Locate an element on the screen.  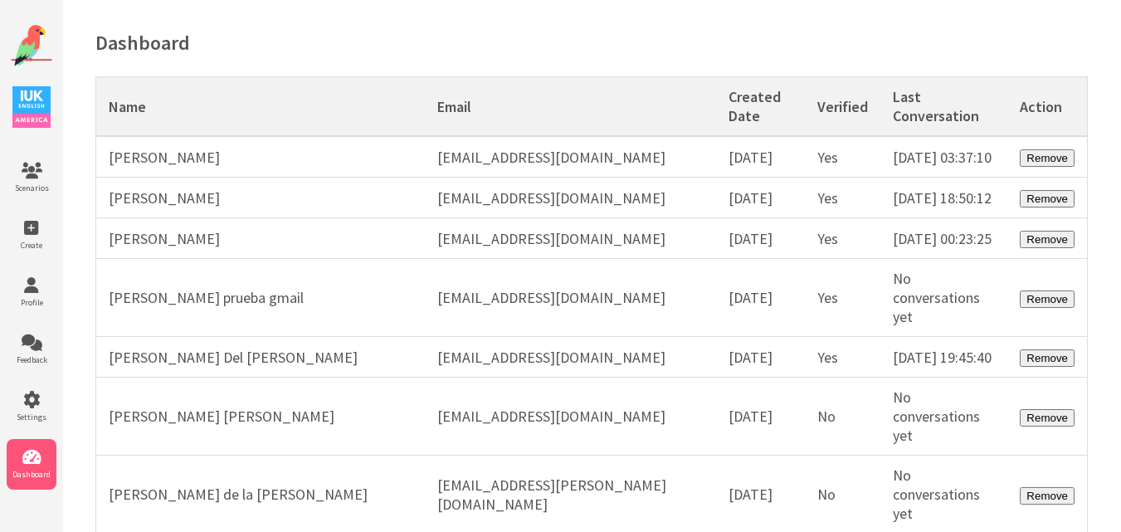
th: Name is located at coordinates (261, 107).